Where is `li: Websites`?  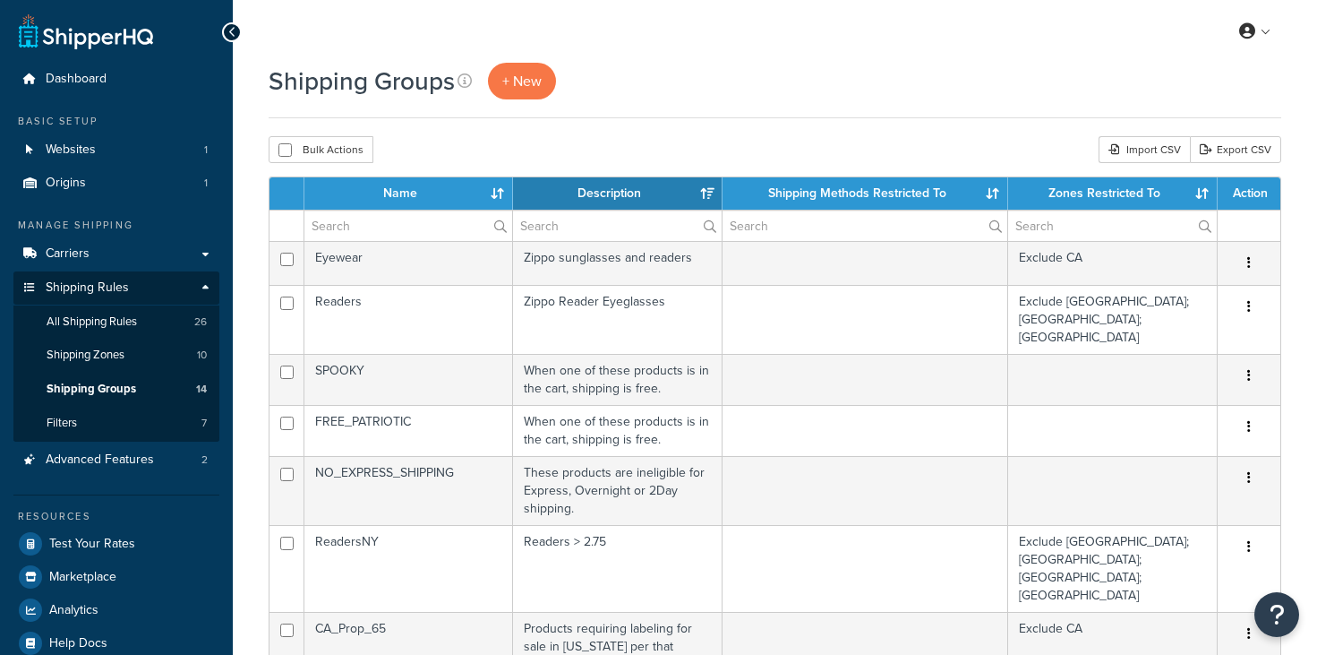 li: Websites is located at coordinates (116, 150).